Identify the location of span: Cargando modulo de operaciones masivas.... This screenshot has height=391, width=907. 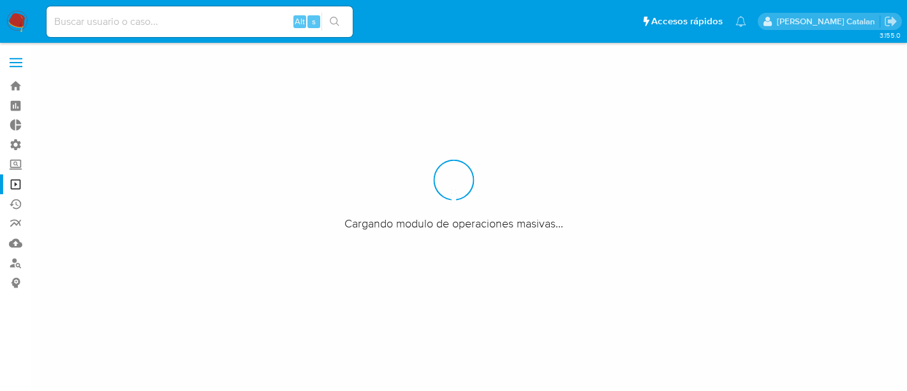
(454, 223).